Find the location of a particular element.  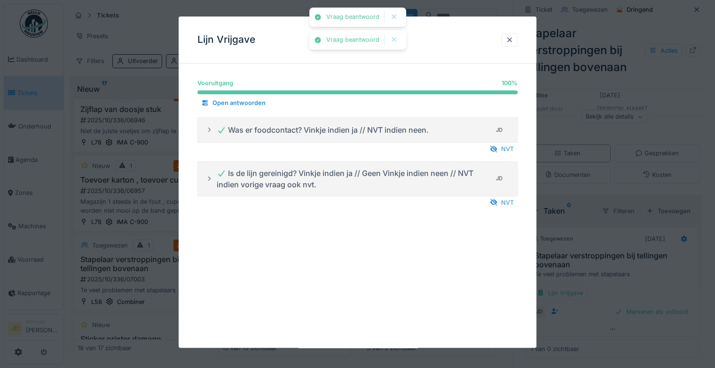

summary: Is de lijn gereinigd? Vinkje indien ja // Geen Vinkje indien neen // NVT indien vorige vraag ook ... is located at coordinates (357, 179).